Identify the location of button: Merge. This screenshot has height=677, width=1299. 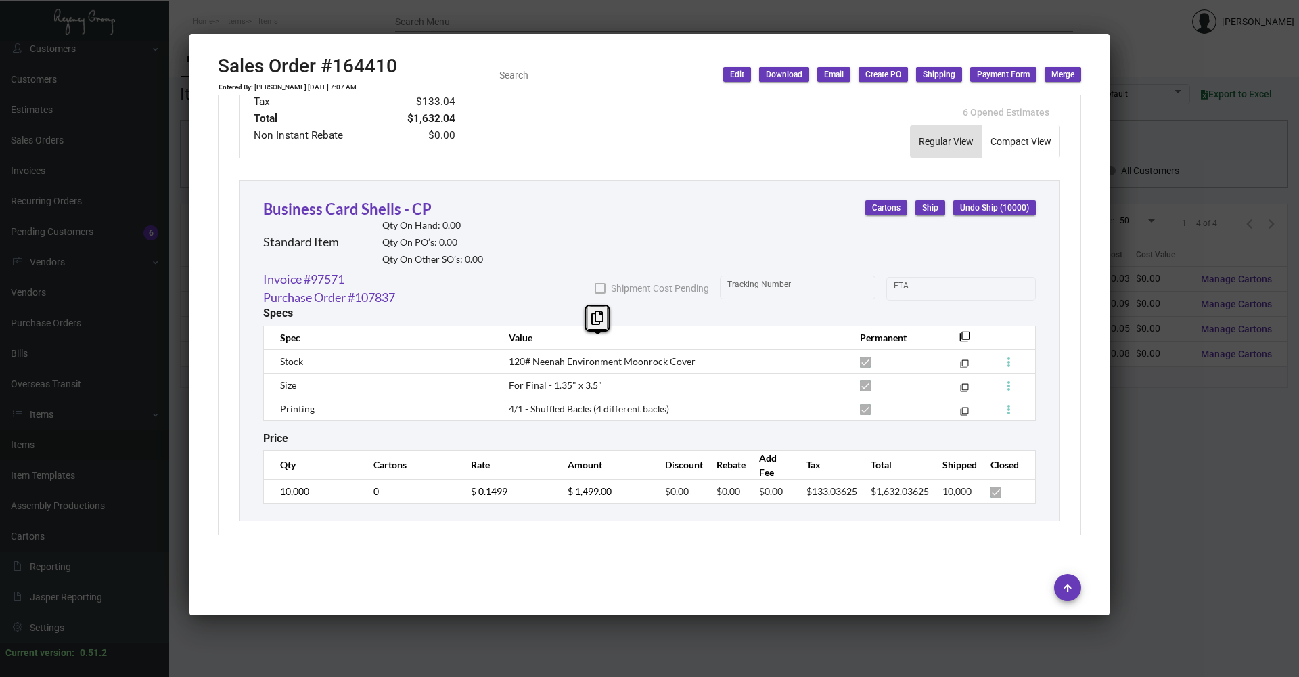
(1063, 74).